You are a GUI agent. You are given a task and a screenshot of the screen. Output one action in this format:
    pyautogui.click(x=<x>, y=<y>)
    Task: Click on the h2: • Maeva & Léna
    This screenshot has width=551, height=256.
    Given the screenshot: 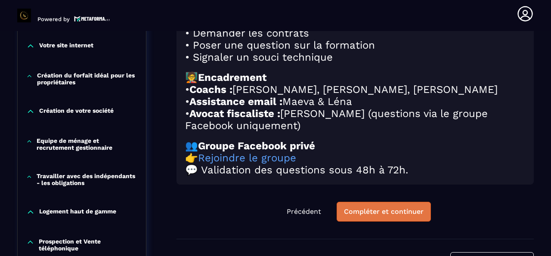 What is the action you would take?
    pyautogui.click(x=355, y=102)
    